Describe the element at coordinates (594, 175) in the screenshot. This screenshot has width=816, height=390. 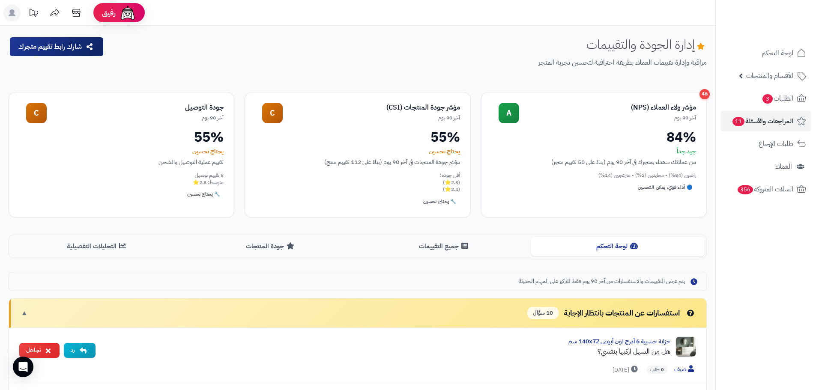
I see `div: راضين (84%) • محايدين (2%) • منزعجين (14%)` at that location.